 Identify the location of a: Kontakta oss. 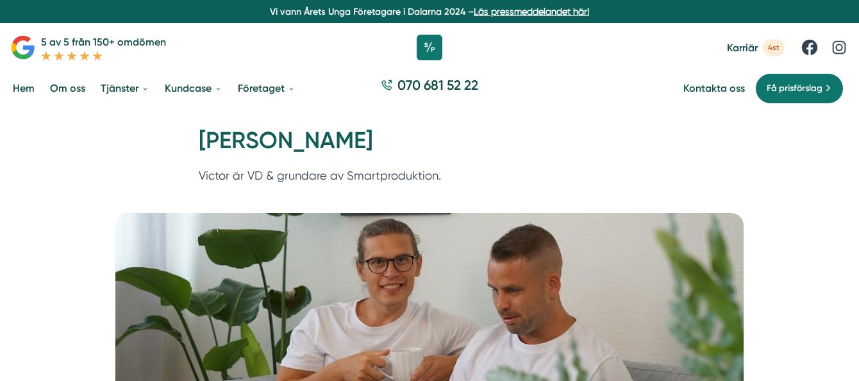
(714, 88).